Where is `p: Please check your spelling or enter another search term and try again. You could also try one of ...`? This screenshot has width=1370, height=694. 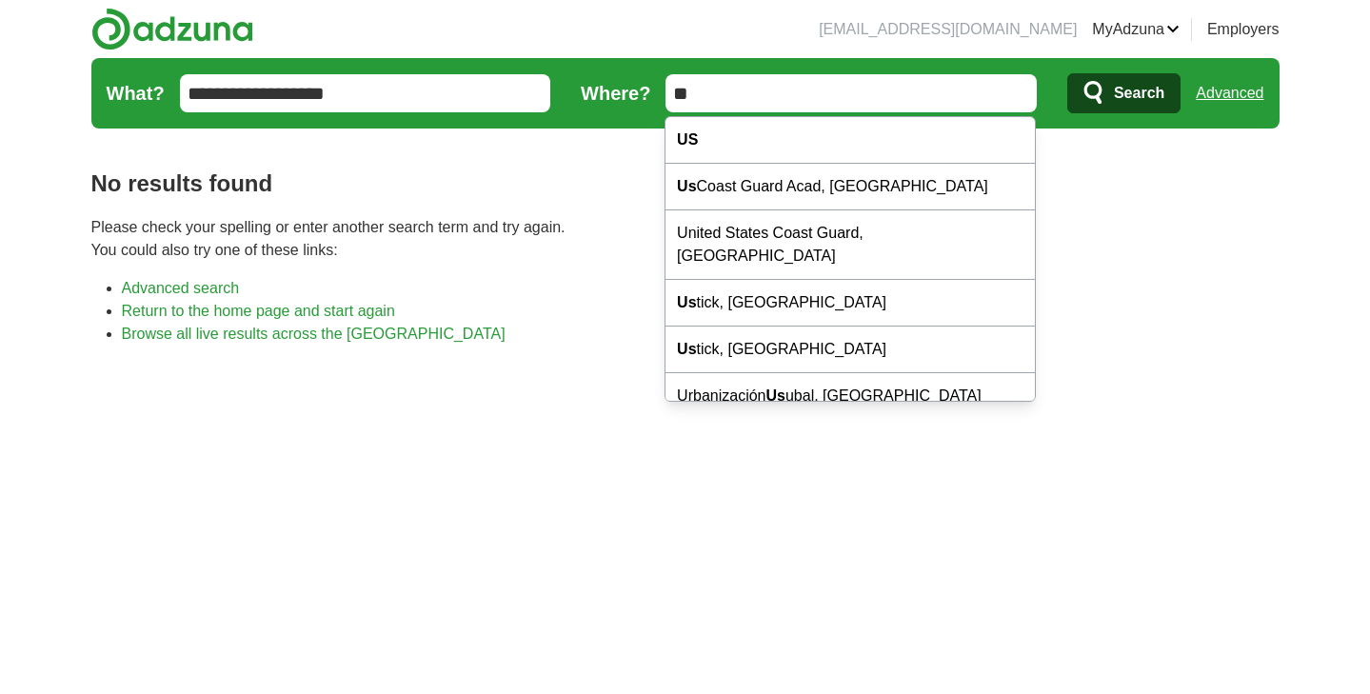
p: Please check your spelling or enter another search term and try again. You could also try one of ... is located at coordinates (685, 239).